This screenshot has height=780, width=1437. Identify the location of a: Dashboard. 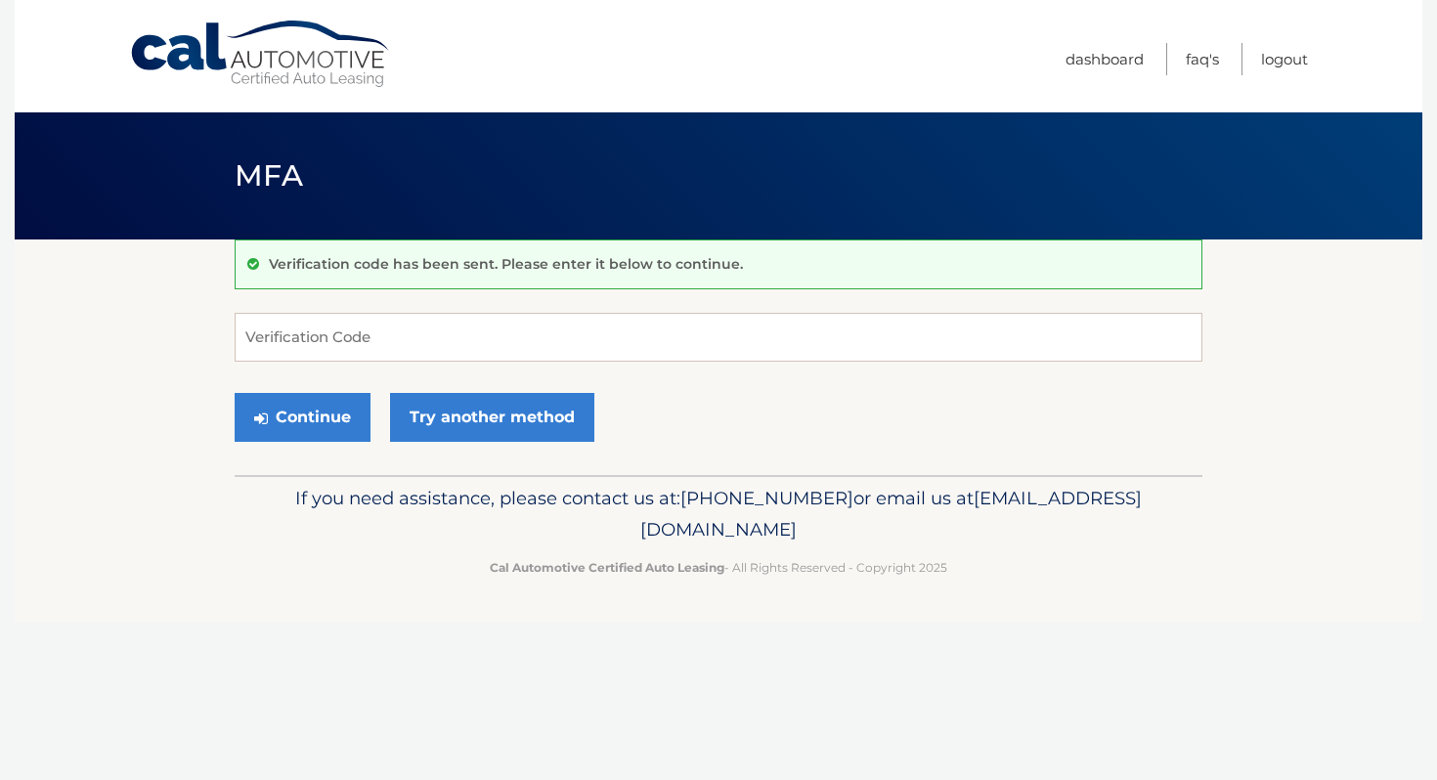
(1105, 59).